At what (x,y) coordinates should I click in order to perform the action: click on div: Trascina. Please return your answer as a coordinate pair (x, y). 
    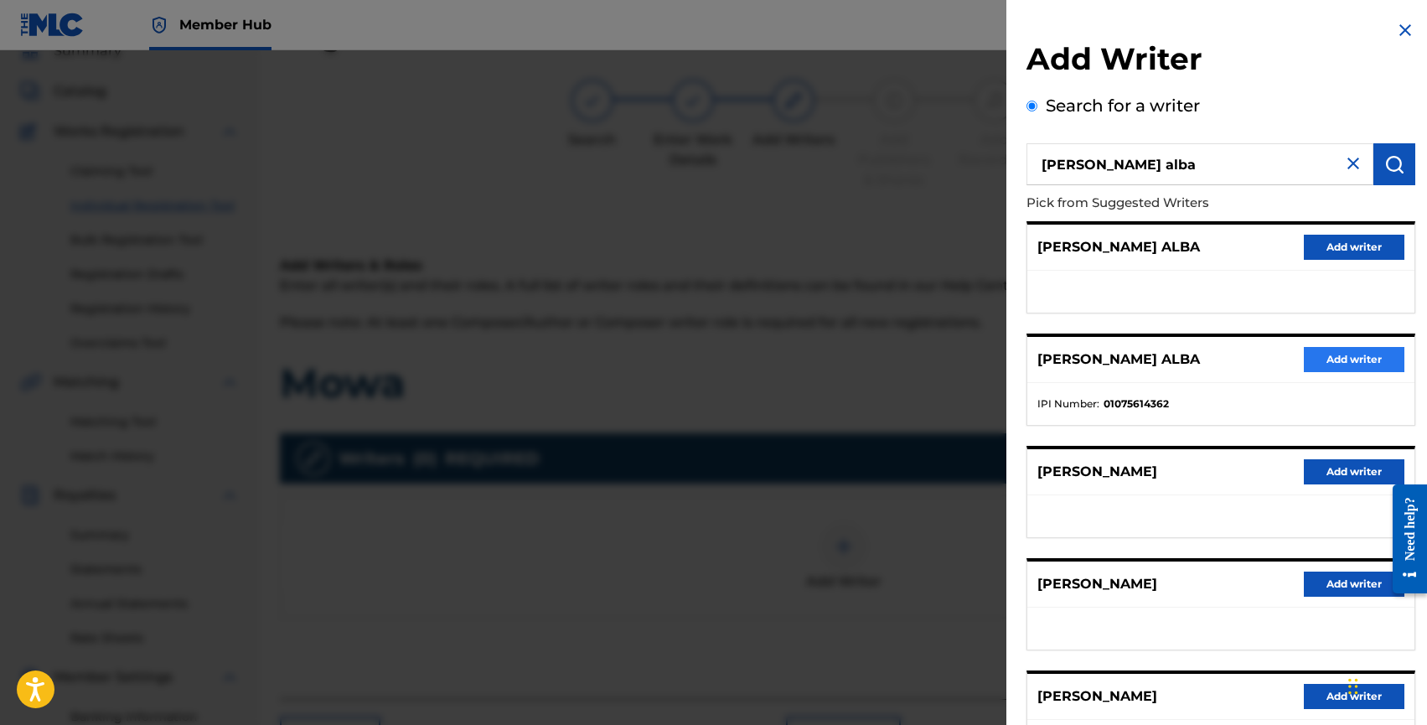
    Looking at the image, I should click on (1353, 686).